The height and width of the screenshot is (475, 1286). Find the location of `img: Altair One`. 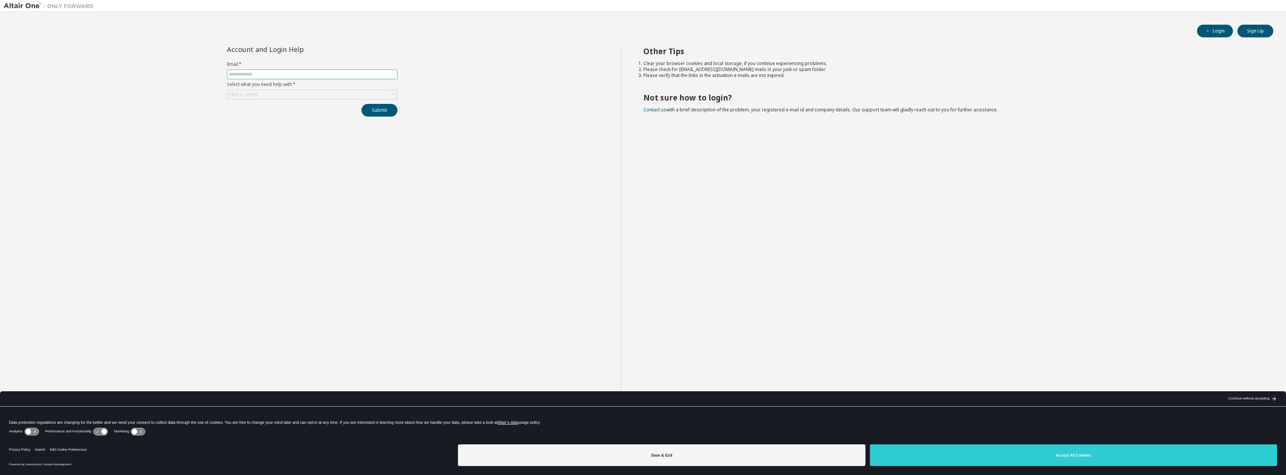

img: Altair One is located at coordinates (50, 6).